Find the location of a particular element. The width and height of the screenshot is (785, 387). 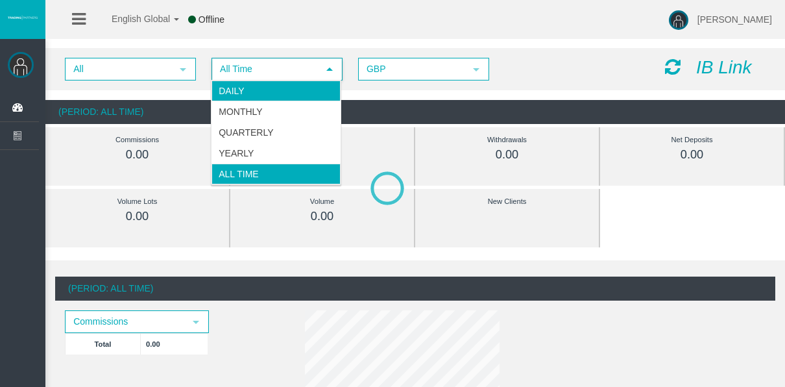

li: Quarterly is located at coordinates (276, 132).